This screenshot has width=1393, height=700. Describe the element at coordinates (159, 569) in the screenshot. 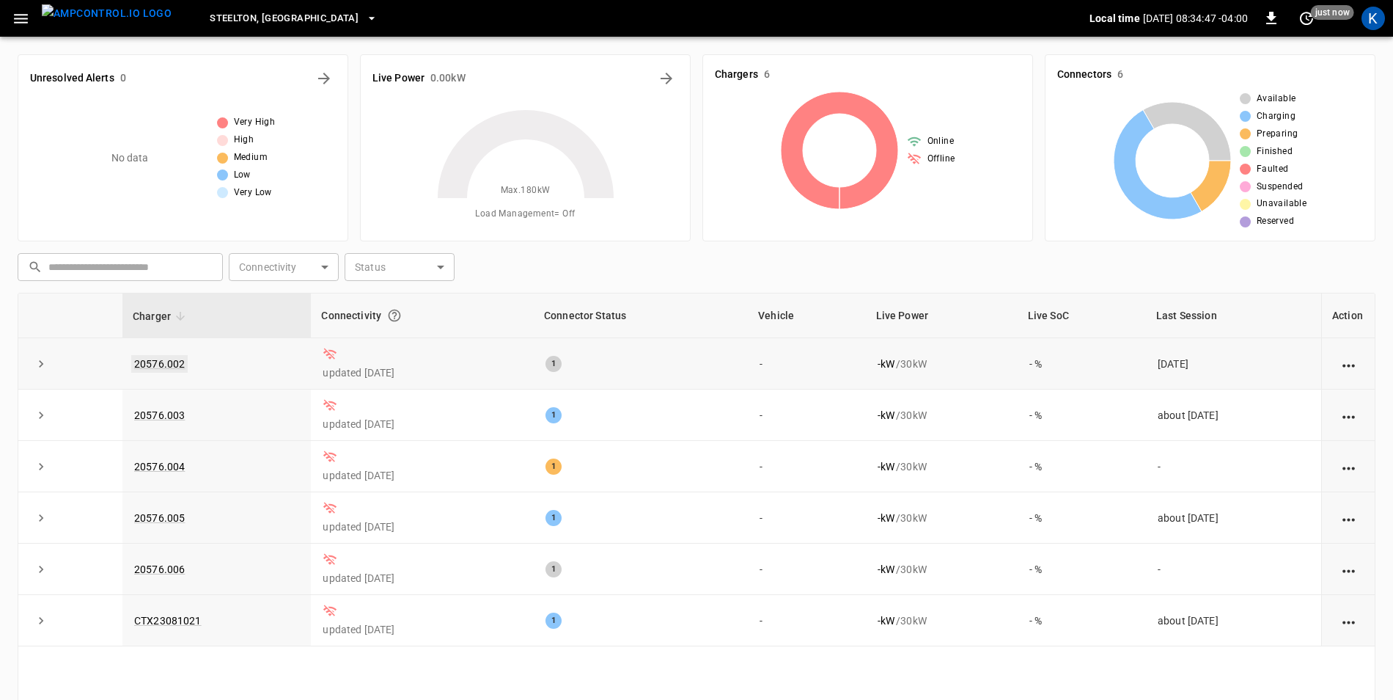

I see `a: 20576.006` at that location.